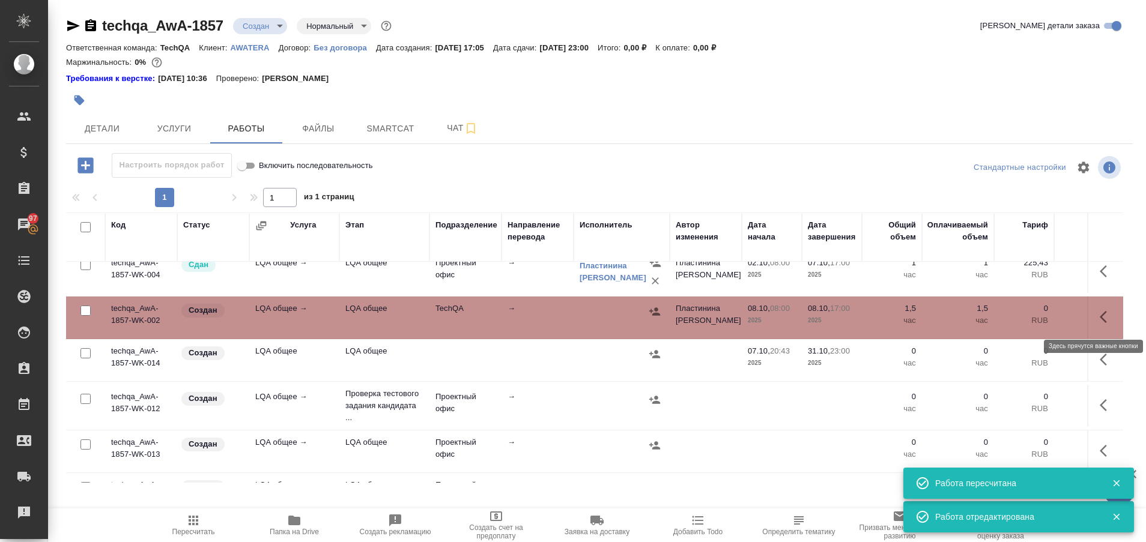  What do you see at coordinates (799, 525) in the screenshot?
I see `button: Чтобы определение сработало, загрузи исходные файлы на странице "файлы" и привяжи проект в SmartCat` at bounding box center [799, 525].